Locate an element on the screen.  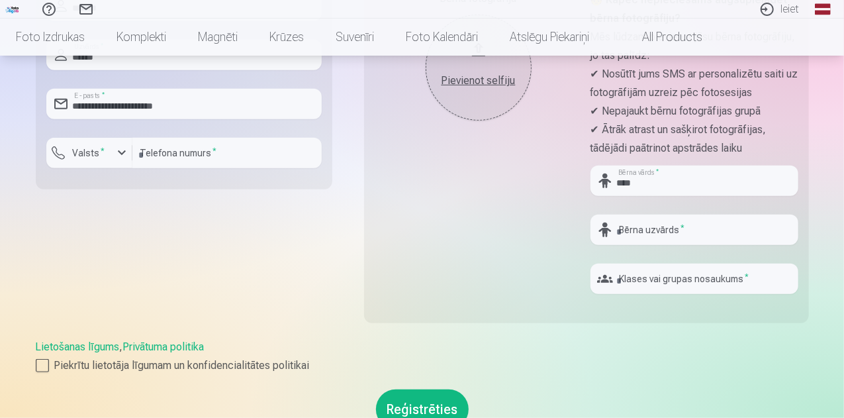
a: Komplekti is located at coordinates (141, 37).